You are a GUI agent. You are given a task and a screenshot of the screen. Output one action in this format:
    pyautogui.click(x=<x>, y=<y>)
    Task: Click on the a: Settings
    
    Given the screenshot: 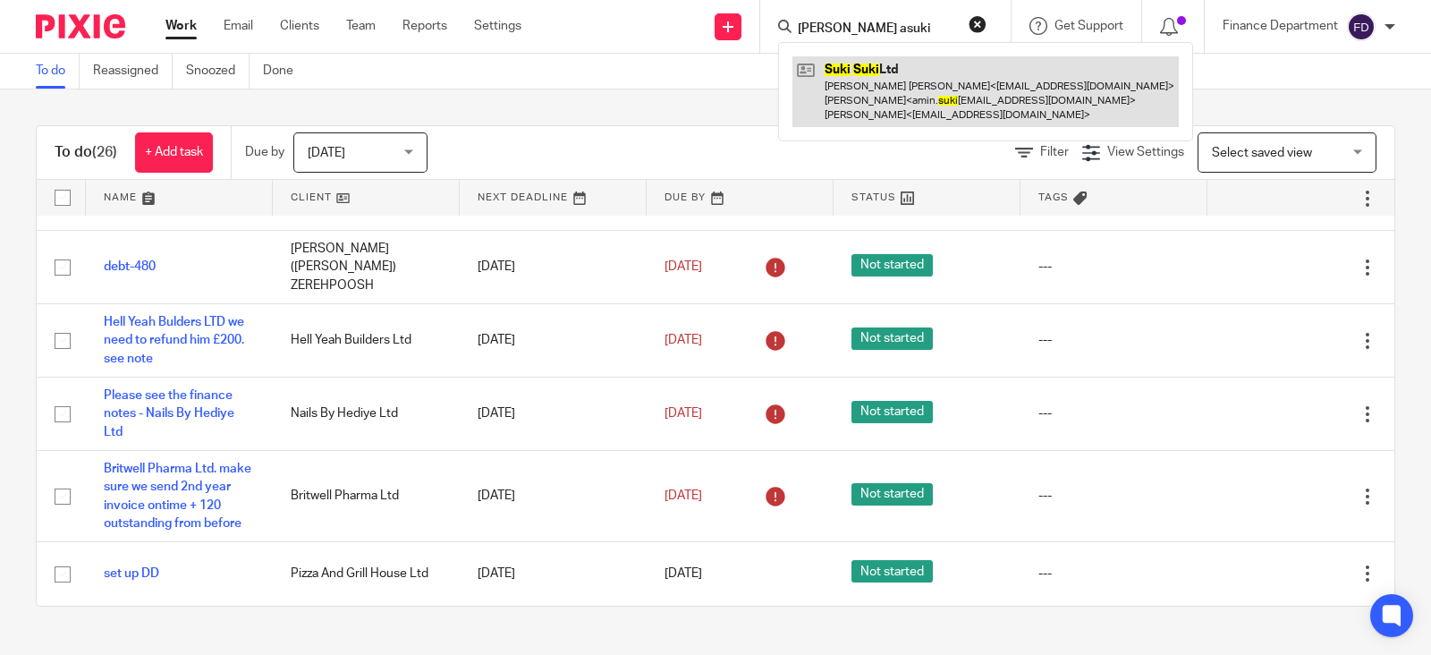 What is the action you would take?
    pyautogui.click(x=497, y=26)
    